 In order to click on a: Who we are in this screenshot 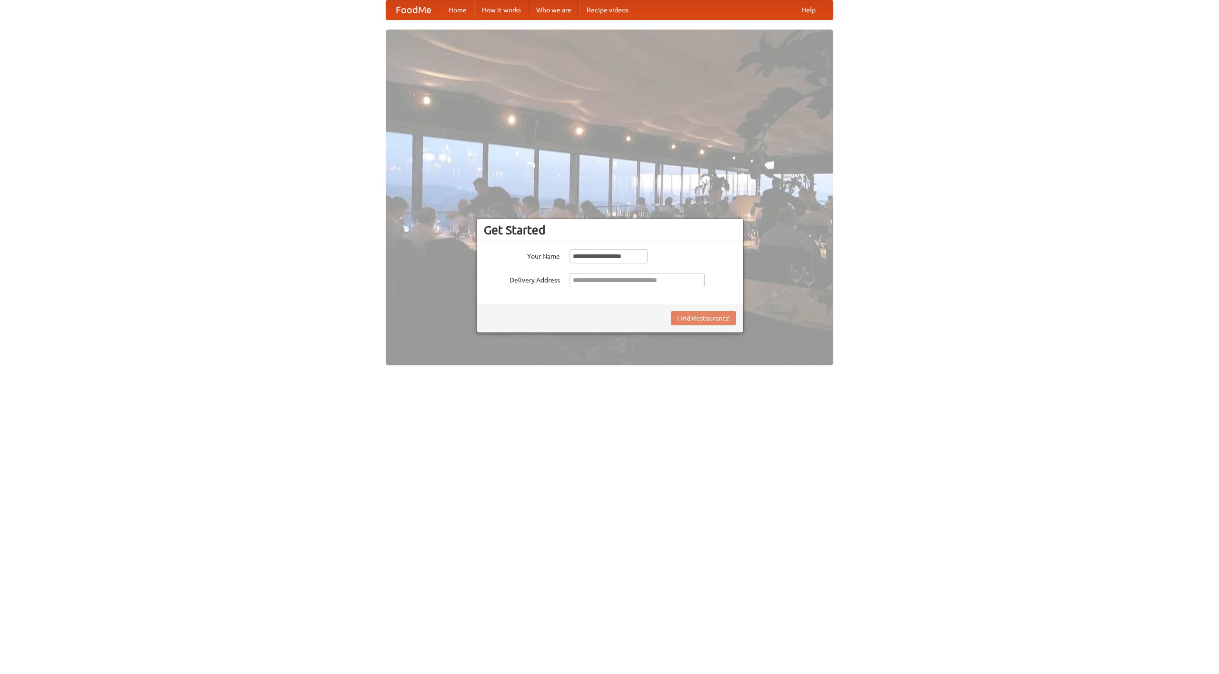, I will do `click(554, 10)`.